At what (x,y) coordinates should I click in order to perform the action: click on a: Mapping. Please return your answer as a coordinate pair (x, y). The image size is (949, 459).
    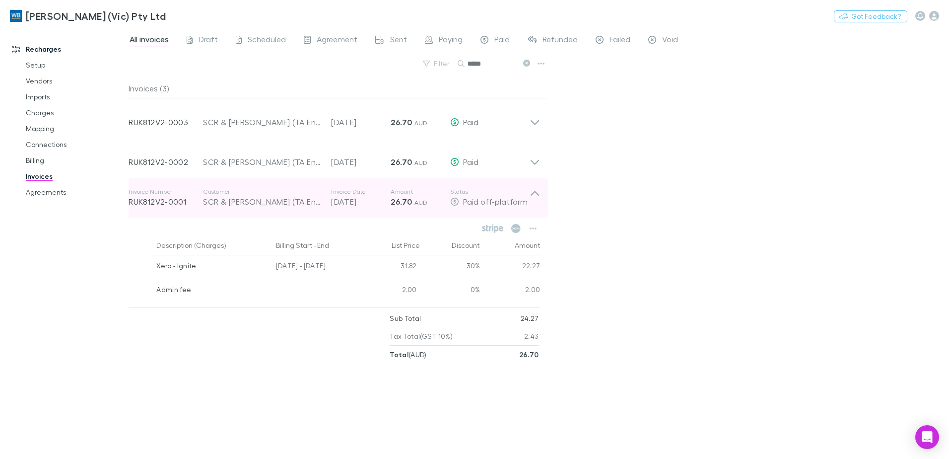
    Looking at the image, I should click on (75, 129).